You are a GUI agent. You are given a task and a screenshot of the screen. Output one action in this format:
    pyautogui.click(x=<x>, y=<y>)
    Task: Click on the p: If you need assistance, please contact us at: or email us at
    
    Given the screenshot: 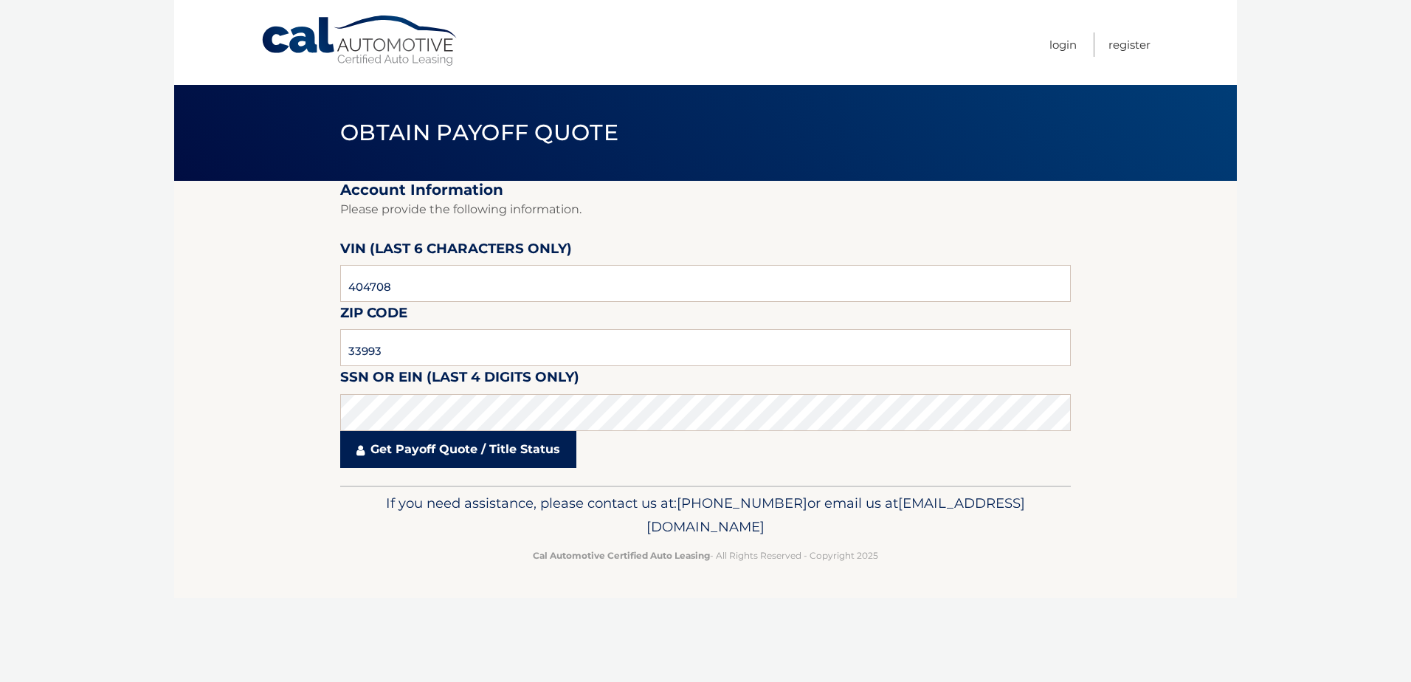 What is the action you would take?
    pyautogui.click(x=706, y=515)
    